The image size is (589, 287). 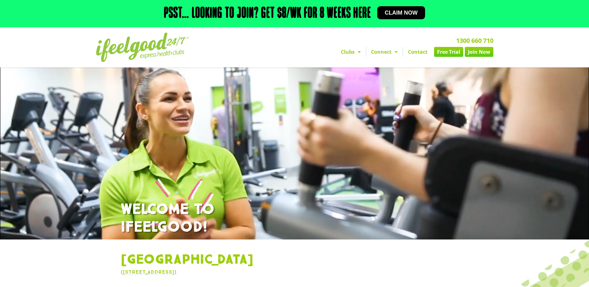 What do you see at coordinates (479, 52) in the screenshot?
I see `a: Join Now` at bounding box center [479, 52].